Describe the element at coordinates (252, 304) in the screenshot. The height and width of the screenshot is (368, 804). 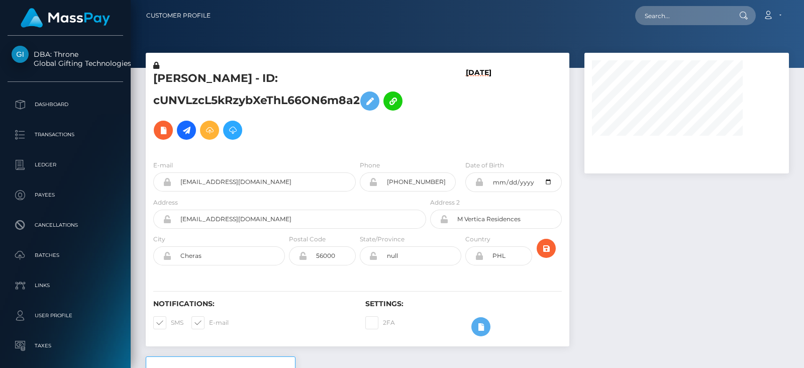
I see `h6: Notifications:` at that location.